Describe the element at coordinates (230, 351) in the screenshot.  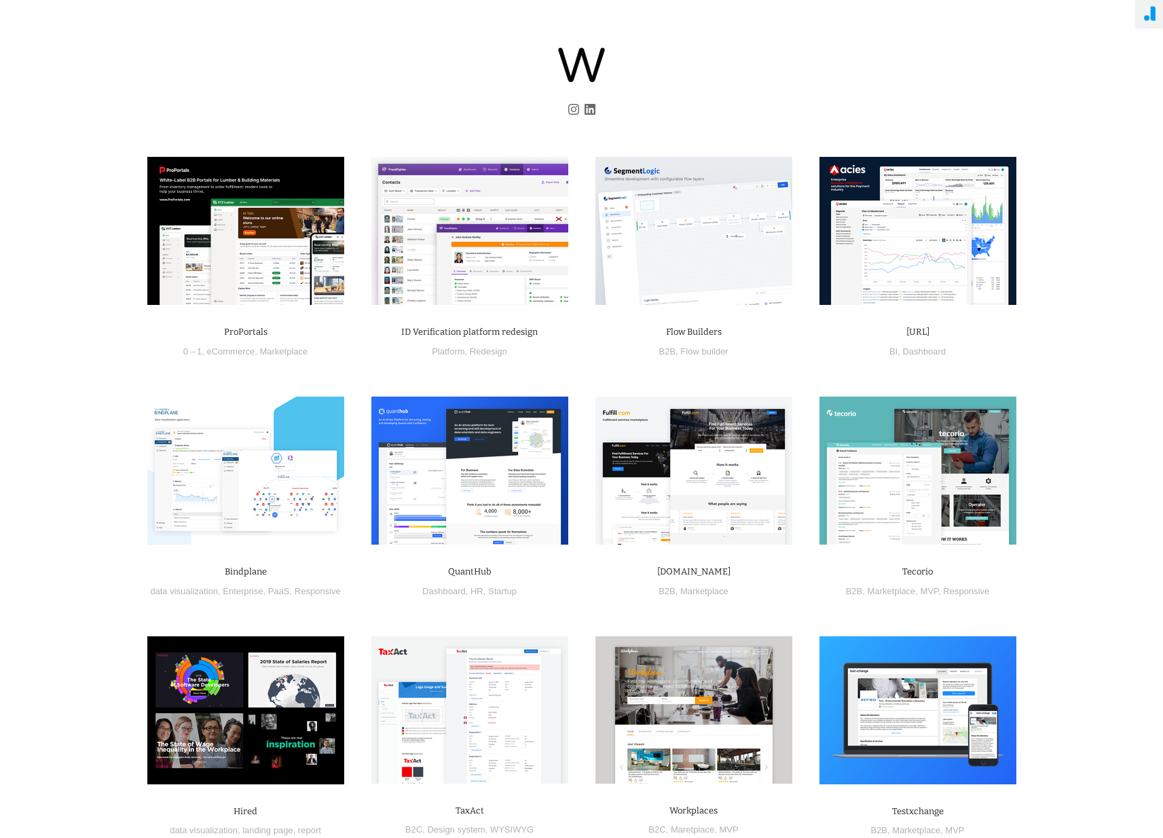
I see `a: eCommerce` at that location.